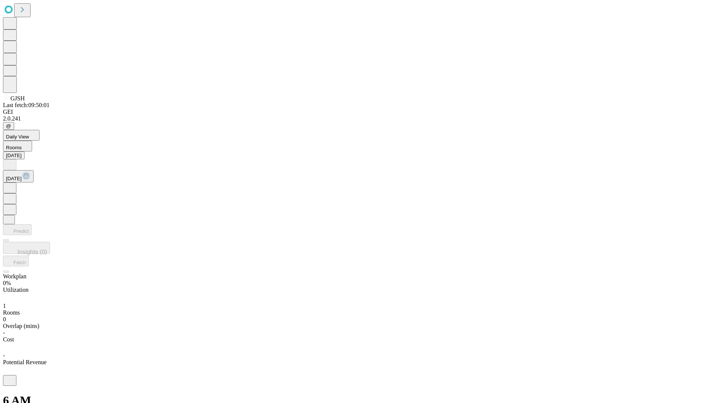  Describe the element at coordinates (21, 135) in the screenshot. I see `button: Daily View` at that location.